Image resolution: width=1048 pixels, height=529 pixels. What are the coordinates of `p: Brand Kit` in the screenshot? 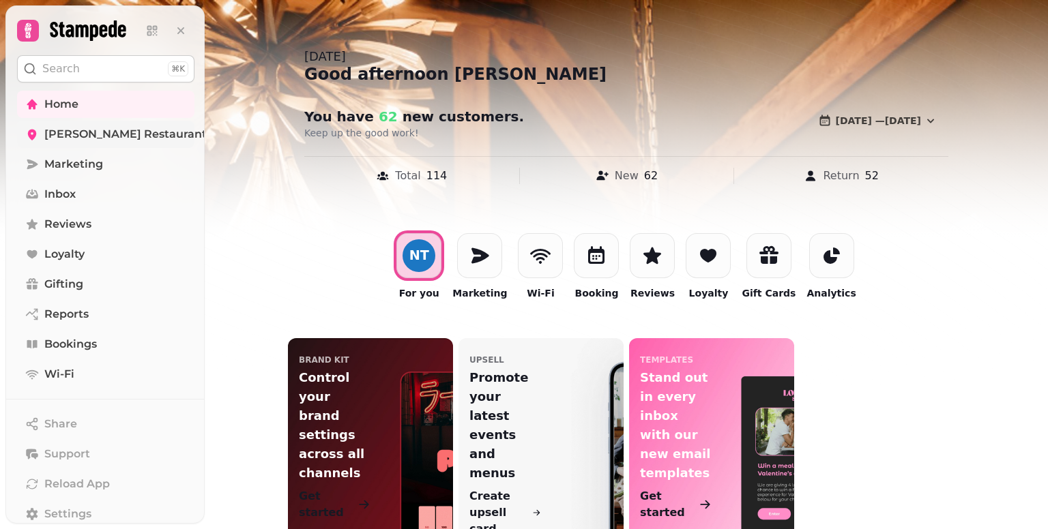 It's located at (324, 360).